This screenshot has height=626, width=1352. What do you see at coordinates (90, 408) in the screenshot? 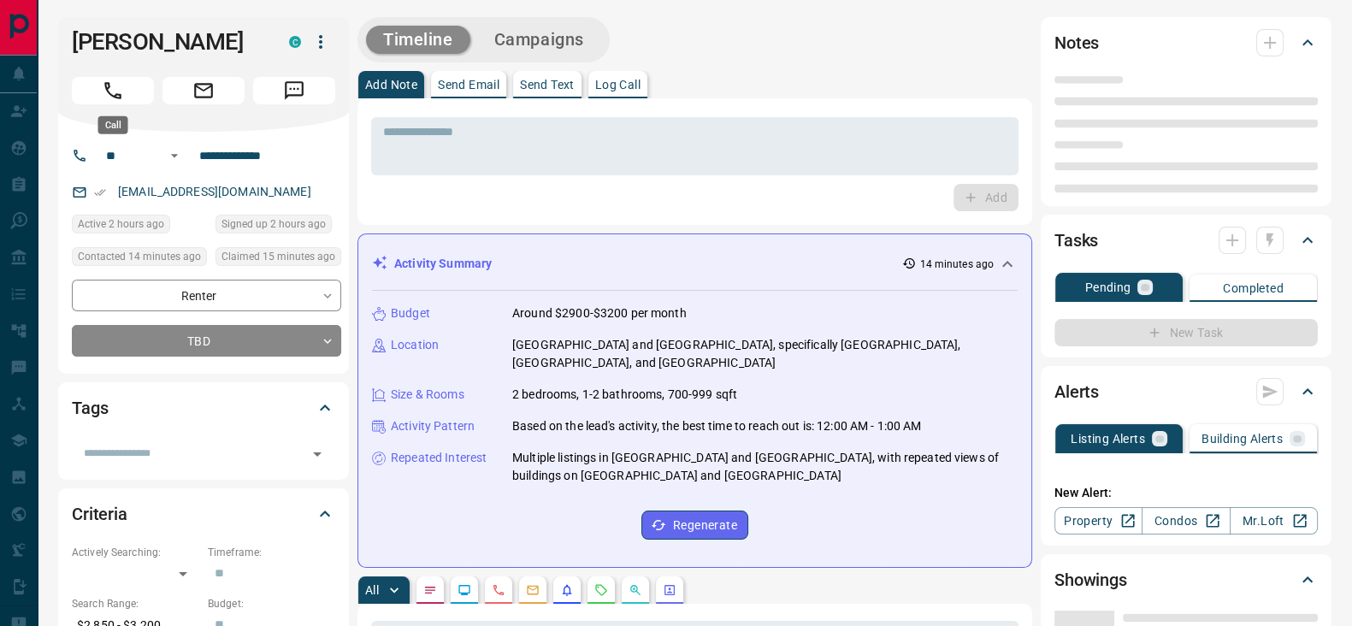
I see `h2: Tags` at bounding box center [90, 408].